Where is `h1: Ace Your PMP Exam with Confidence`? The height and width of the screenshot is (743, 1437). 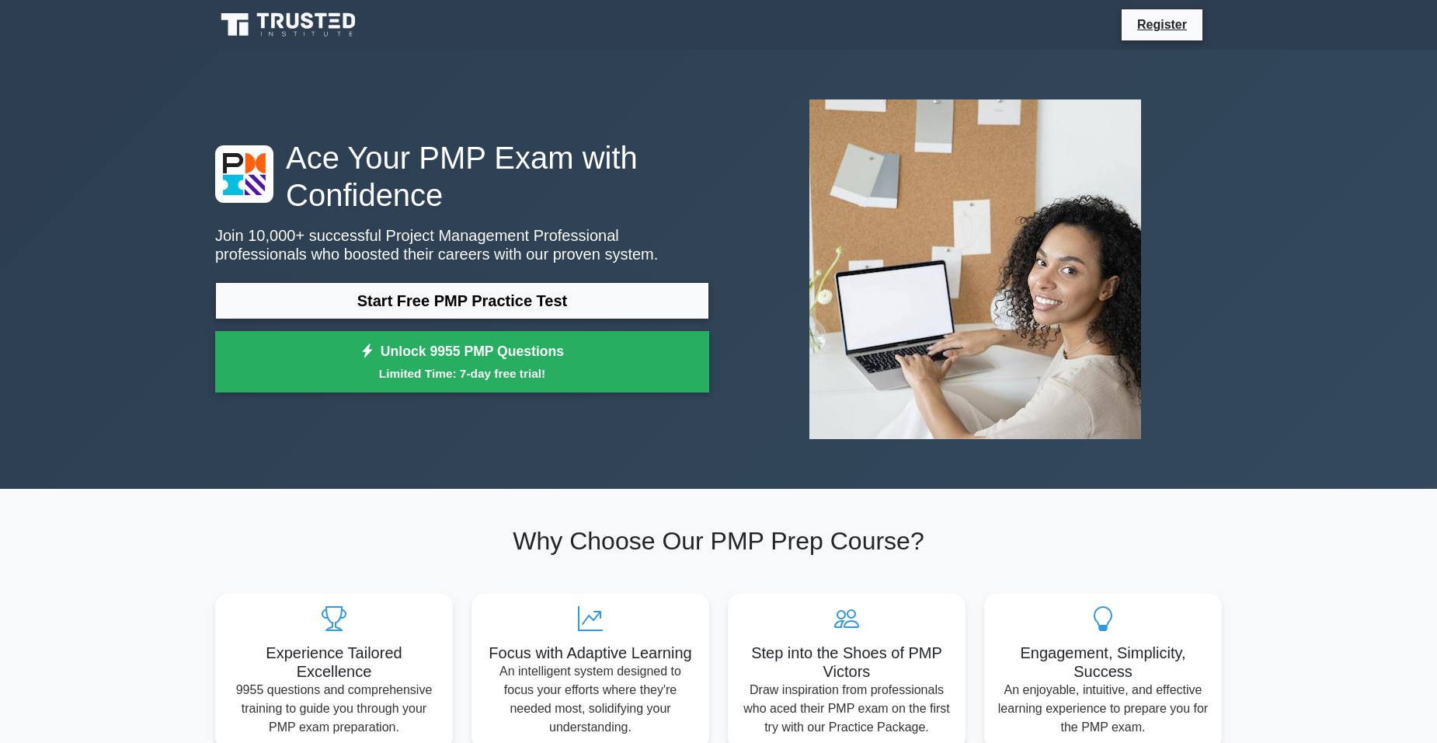 h1: Ace Your PMP Exam with Confidence is located at coordinates (462, 176).